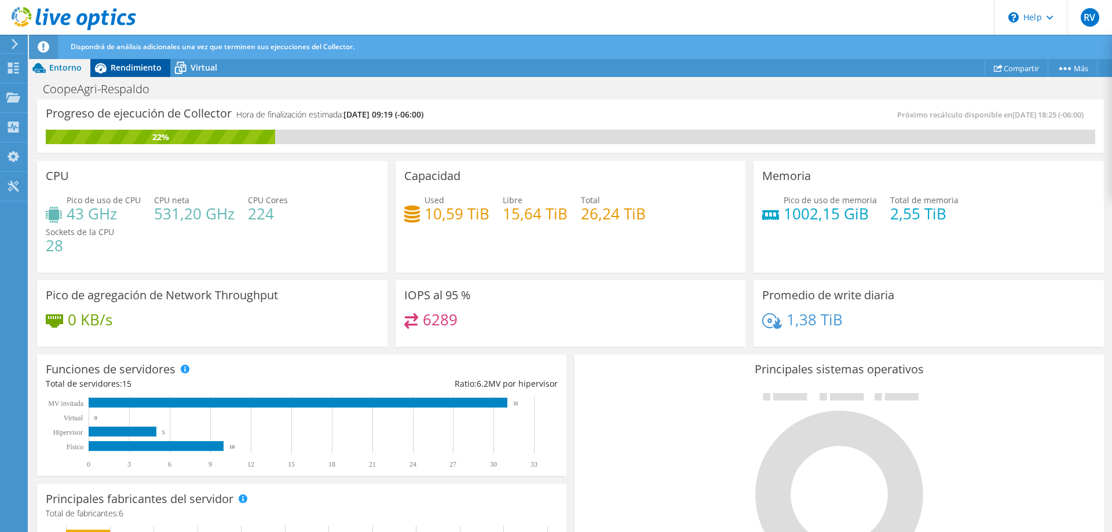  Describe the element at coordinates (993, 115) in the screenshot. I see `span: Próximo recálculo disponible en` at that location.